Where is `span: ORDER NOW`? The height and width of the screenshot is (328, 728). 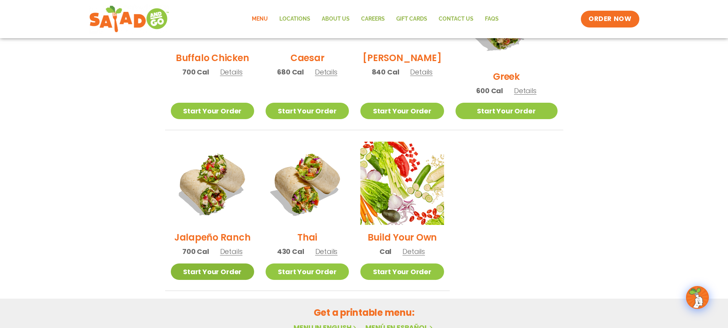
span: ORDER NOW is located at coordinates (610, 19).